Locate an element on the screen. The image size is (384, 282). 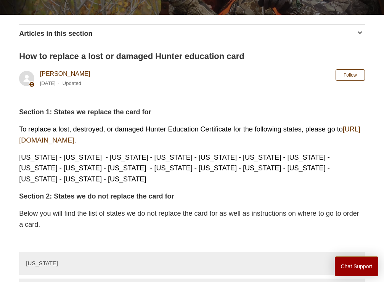
span: Below you will find the list of states we do not replace the card for as well as instructions on ... is located at coordinates (189, 219).